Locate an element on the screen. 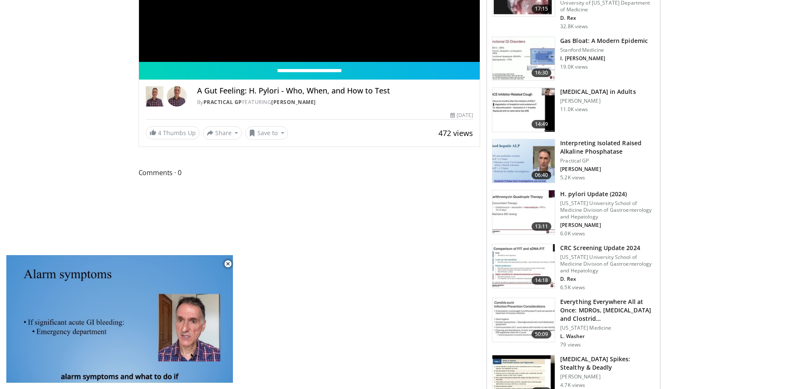  span: Comments 0 is located at coordinates (310, 173).